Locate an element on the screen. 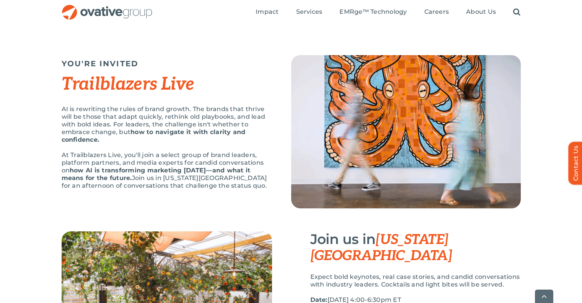 The image size is (582, 303). h5: YOU'RE INVITED is located at coordinates (167, 64).